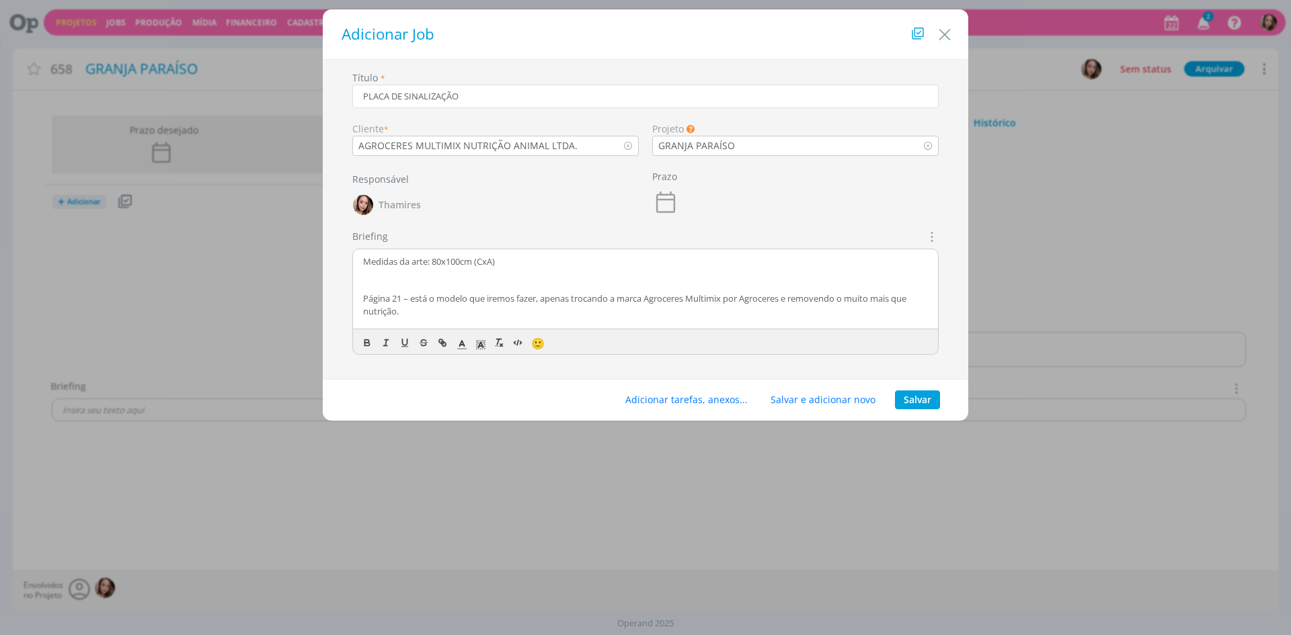  Describe the element at coordinates (917, 400) in the screenshot. I see `button: Salvar` at that location.